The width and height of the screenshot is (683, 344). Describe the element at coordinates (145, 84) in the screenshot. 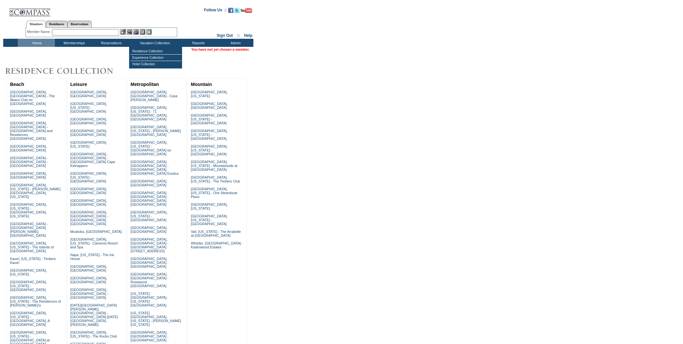

I see `a: Metropolitan` at that location.